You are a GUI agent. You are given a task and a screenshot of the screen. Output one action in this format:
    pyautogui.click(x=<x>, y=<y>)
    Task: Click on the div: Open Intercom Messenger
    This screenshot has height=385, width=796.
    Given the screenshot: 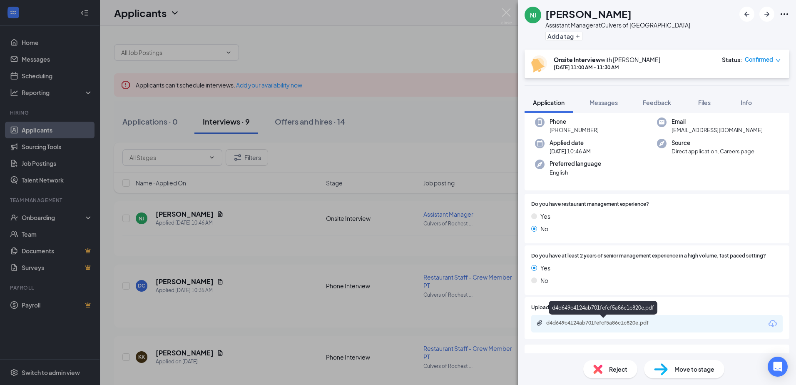 What is the action you would take?
    pyautogui.click(x=778, y=367)
    